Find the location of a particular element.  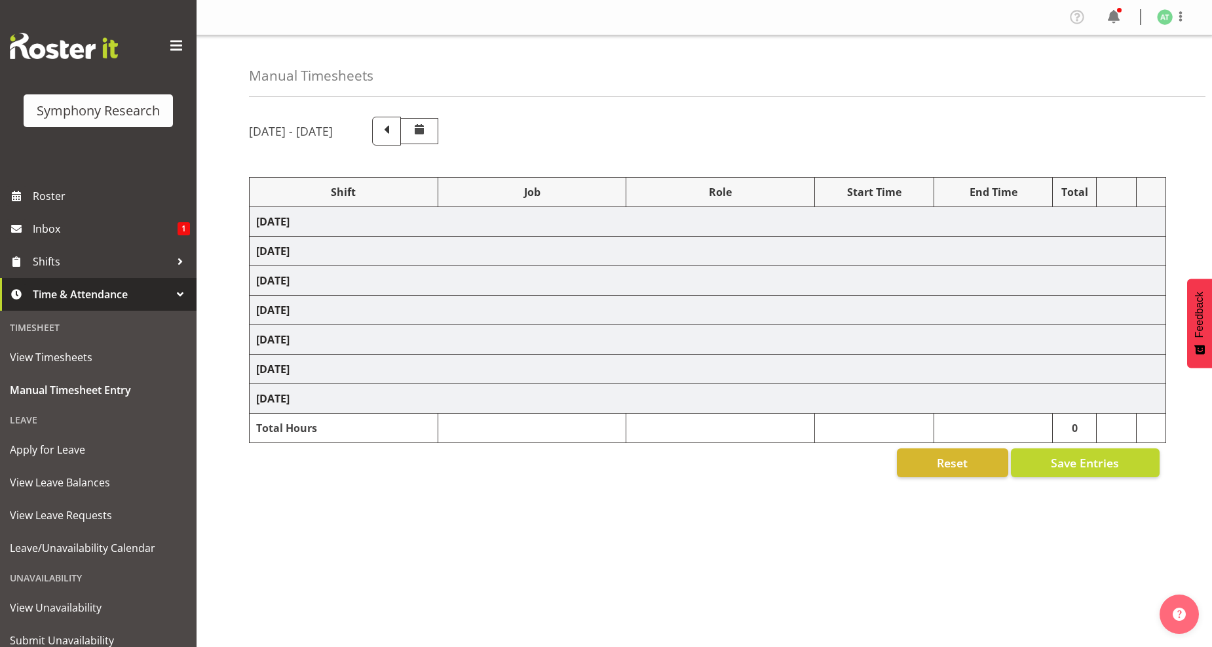

span: Shifts is located at coordinates (102, 261).